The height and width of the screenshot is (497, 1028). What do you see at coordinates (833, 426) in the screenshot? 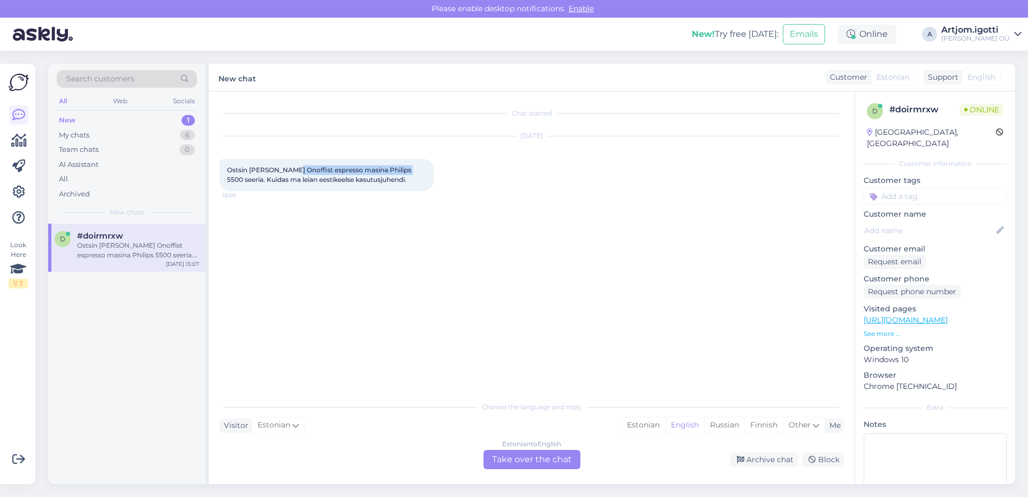
I see `div: Me` at bounding box center [833, 426].